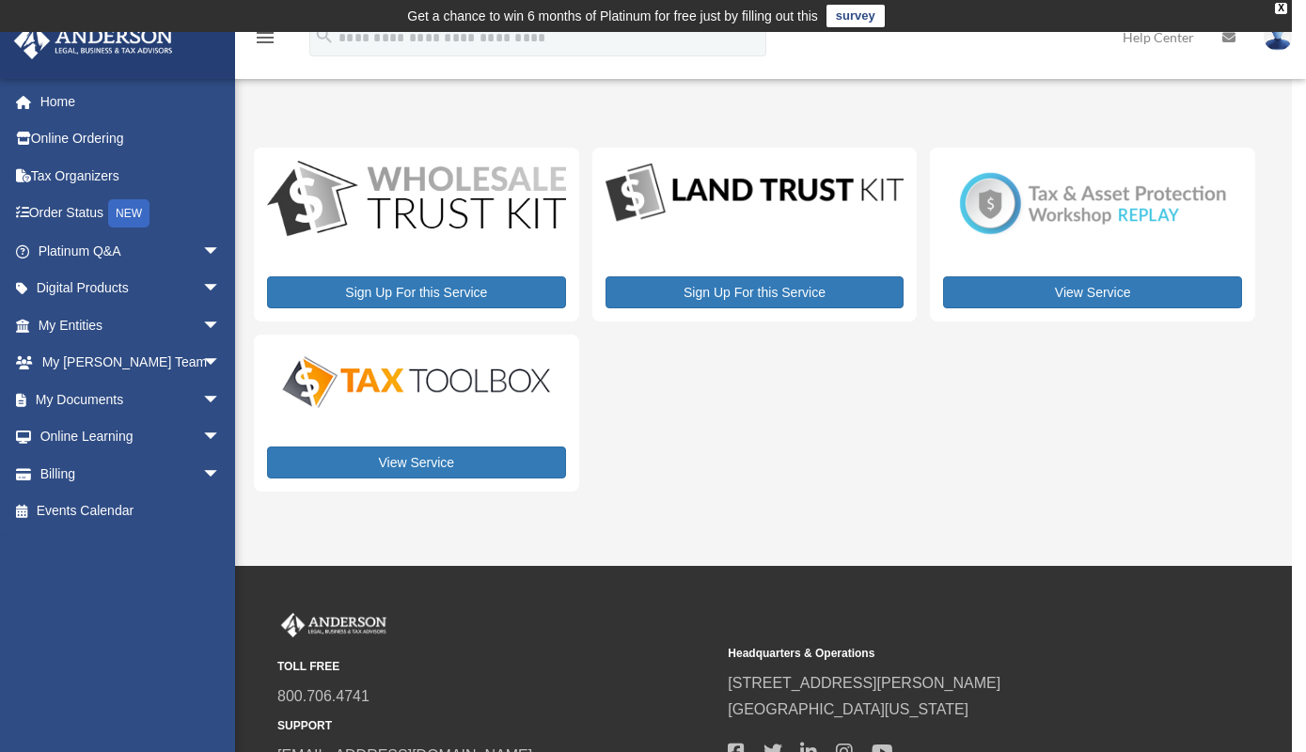 The height and width of the screenshot is (752, 1306). What do you see at coordinates (131, 139) in the screenshot?
I see `a: Online Ordering` at bounding box center [131, 139].